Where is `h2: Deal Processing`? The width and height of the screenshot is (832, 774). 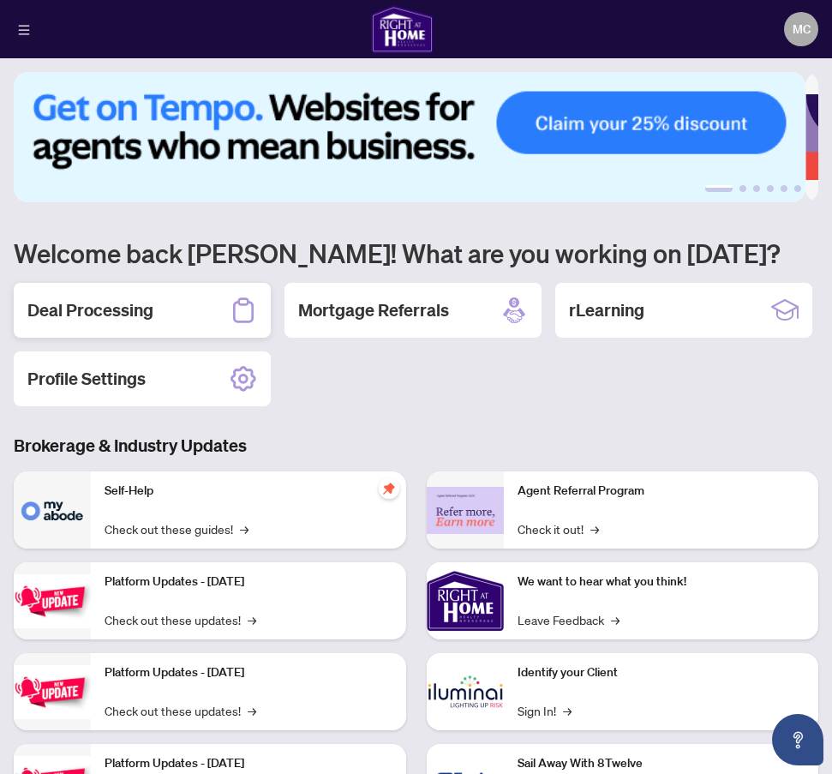
h2: Deal Processing is located at coordinates (90, 310).